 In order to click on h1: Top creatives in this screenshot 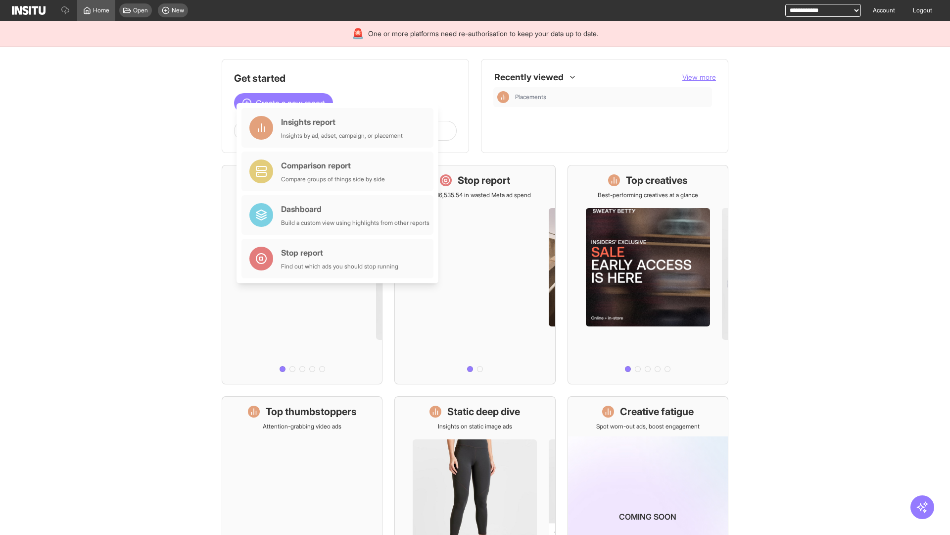, I will do `click(657, 180)`.